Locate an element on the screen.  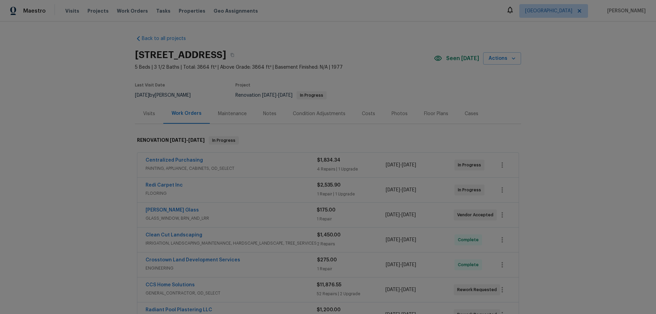
a: Centralized Purchasing is located at coordinates (174, 160).